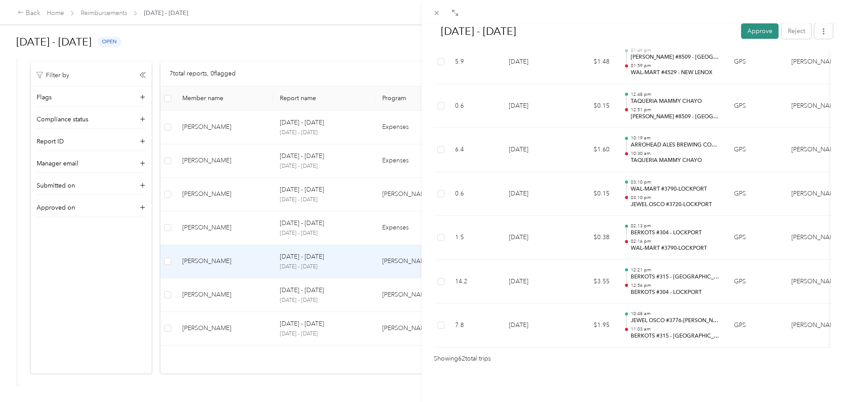  What do you see at coordinates (675, 145) in the screenshot?
I see `p: ARROHEAD ALES BREWING COMPANY` at bounding box center [675, 145].